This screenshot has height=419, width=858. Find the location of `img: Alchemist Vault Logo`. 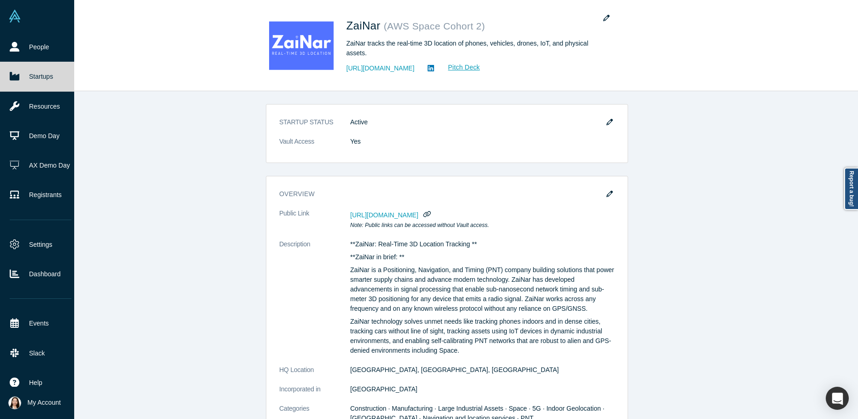

img: Alchemist Vault Logo is located at coordinates (15, 16).